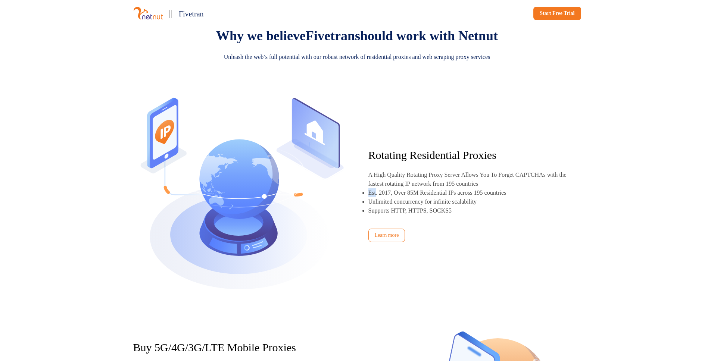 This screenshot has height=361, width=714. Describe the element at coordinates (556, 13) in the screenshot. I see `a: Start Free Trial` at that location.